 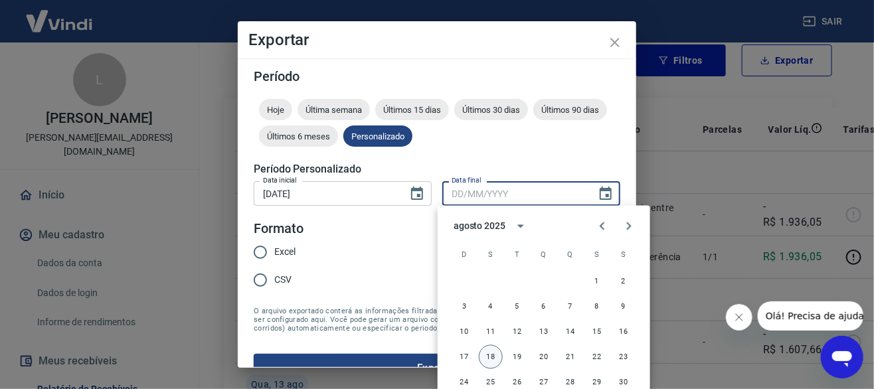 What do you see at coordinates (378, 136) in the screenshot?
I see `span: Personalizado` at bounding box center [378, 136].